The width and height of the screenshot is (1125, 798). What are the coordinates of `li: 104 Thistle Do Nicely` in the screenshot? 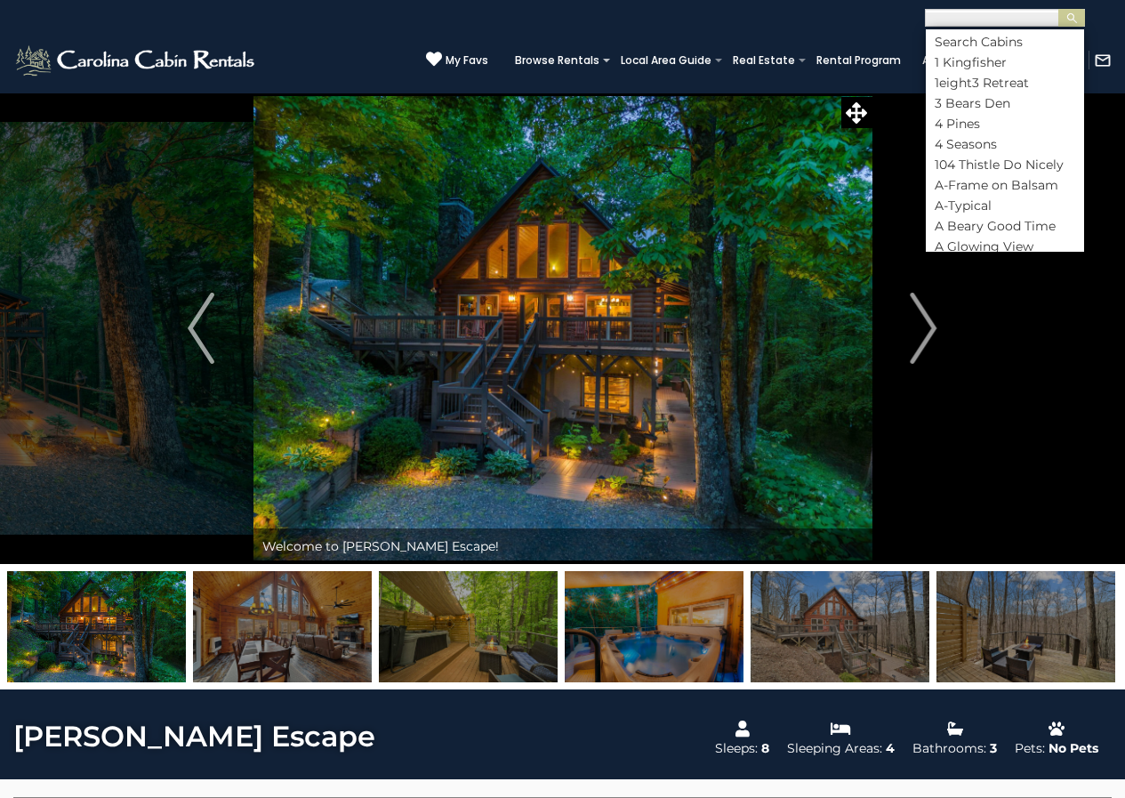 It's located at (1005, 165).